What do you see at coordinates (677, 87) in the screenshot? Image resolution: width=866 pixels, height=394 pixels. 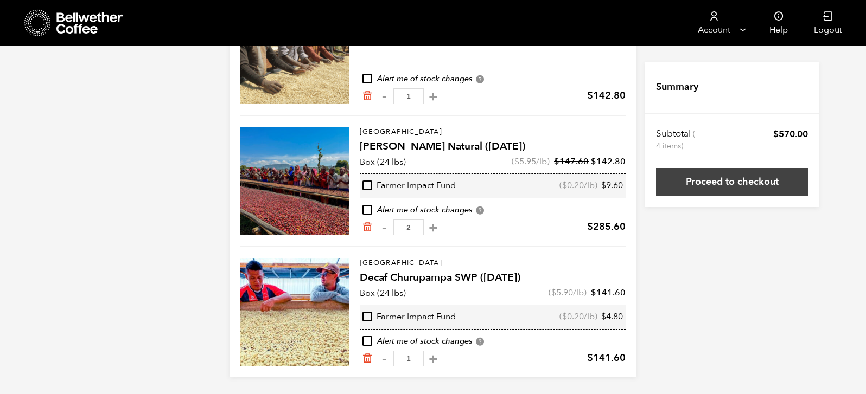 I see `h4: Summary` at bounding box center [677, 87].